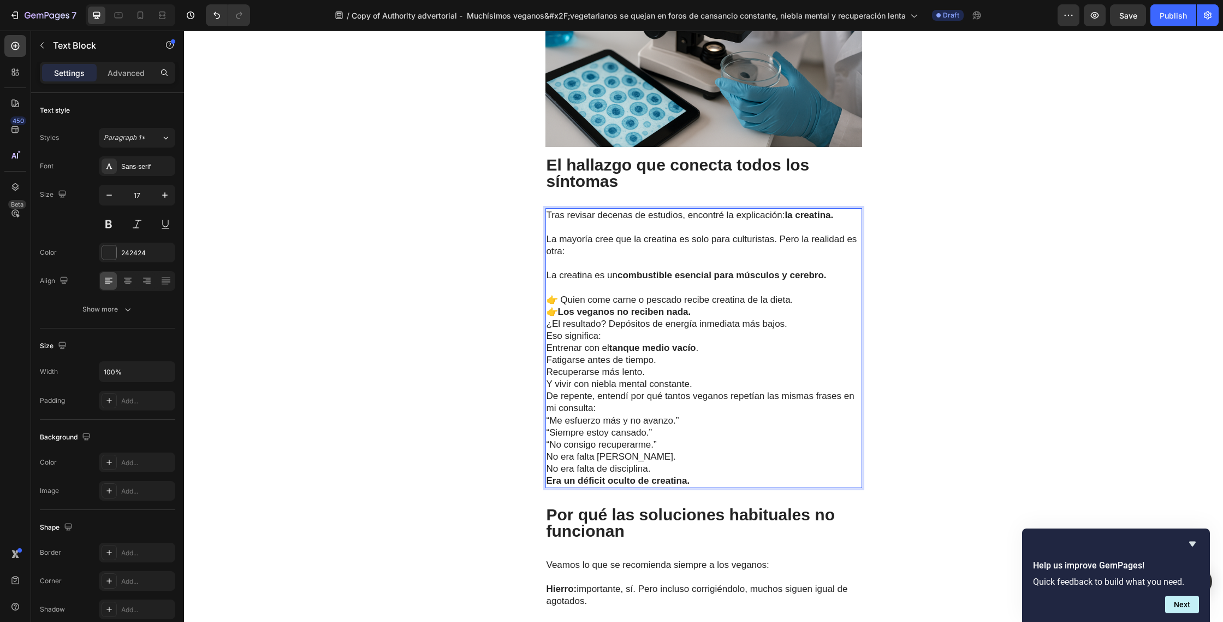  I want to click on div: Width, so click(49, 371).